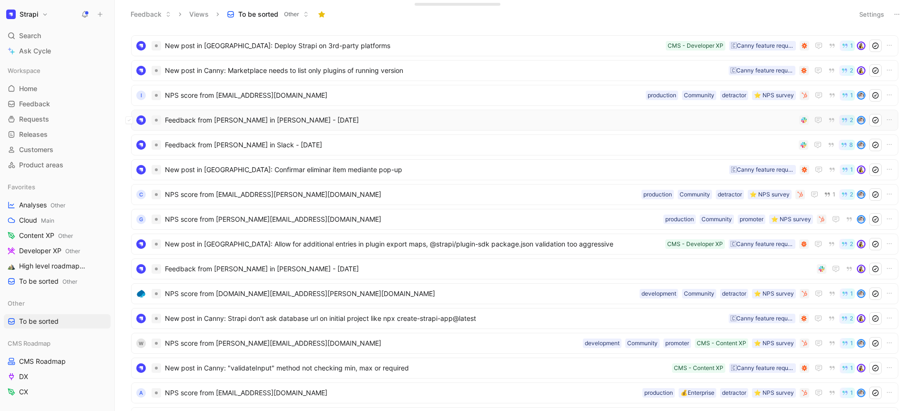 The width and height of the screenshot is (915, 411). I want to click on a: Releases, so click(57, 134).